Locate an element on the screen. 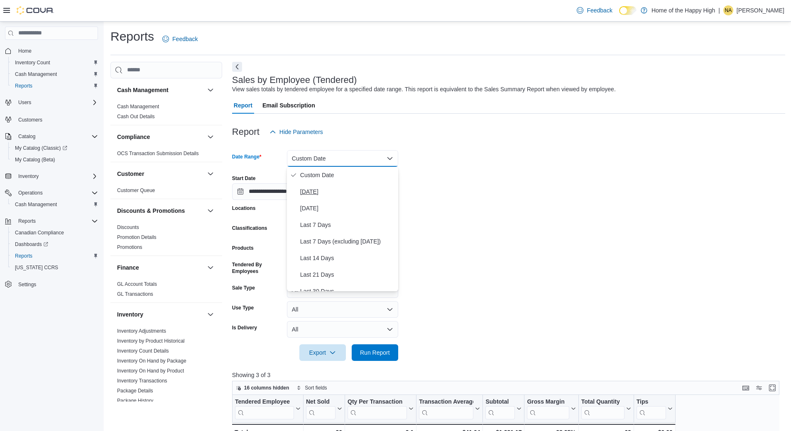 The width and height of the screenshot is (791, 431). span: Customers is located at coordinates (56, 119).